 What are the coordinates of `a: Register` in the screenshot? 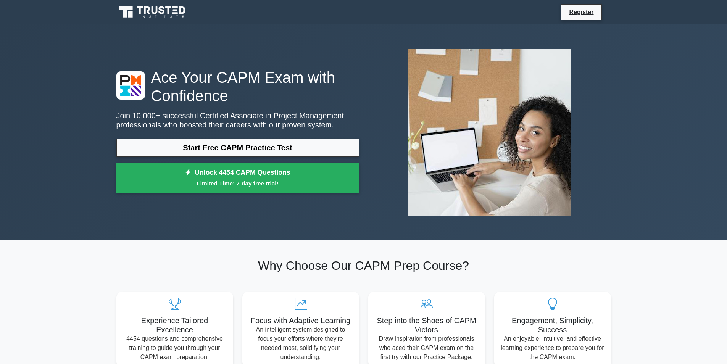 It's located at (582, 12).